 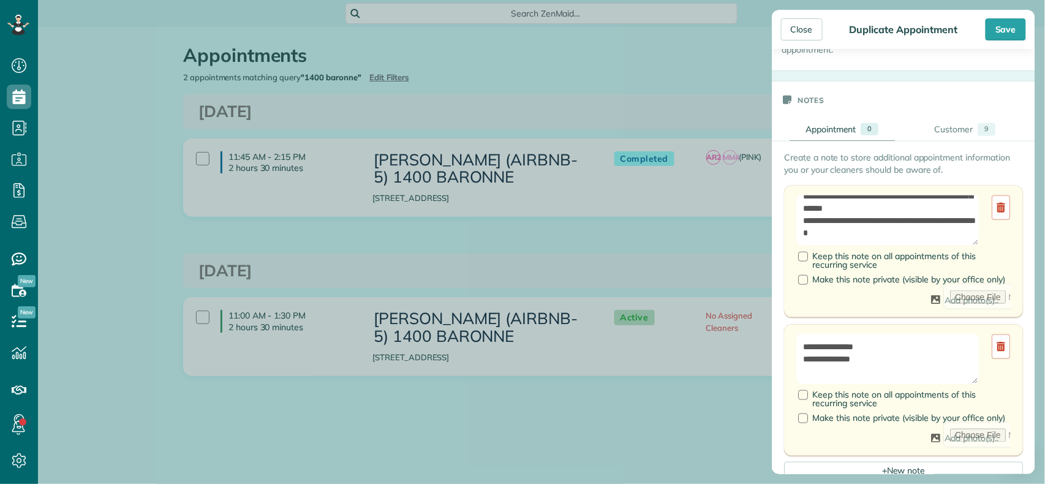 I want to click on div: 0, so click(x=869, y=129).